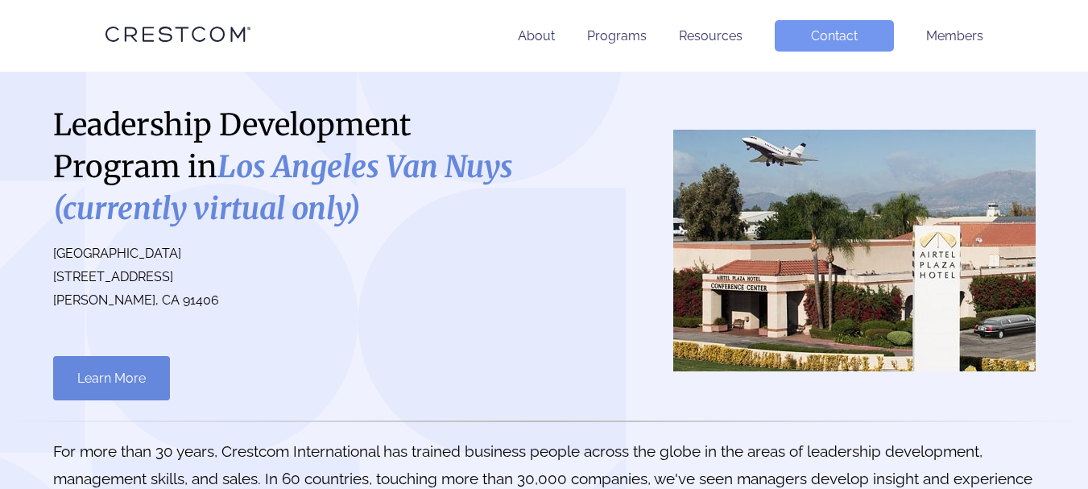 The image size is (1088, 489). I want to click on a: Members, so click(955, 35).